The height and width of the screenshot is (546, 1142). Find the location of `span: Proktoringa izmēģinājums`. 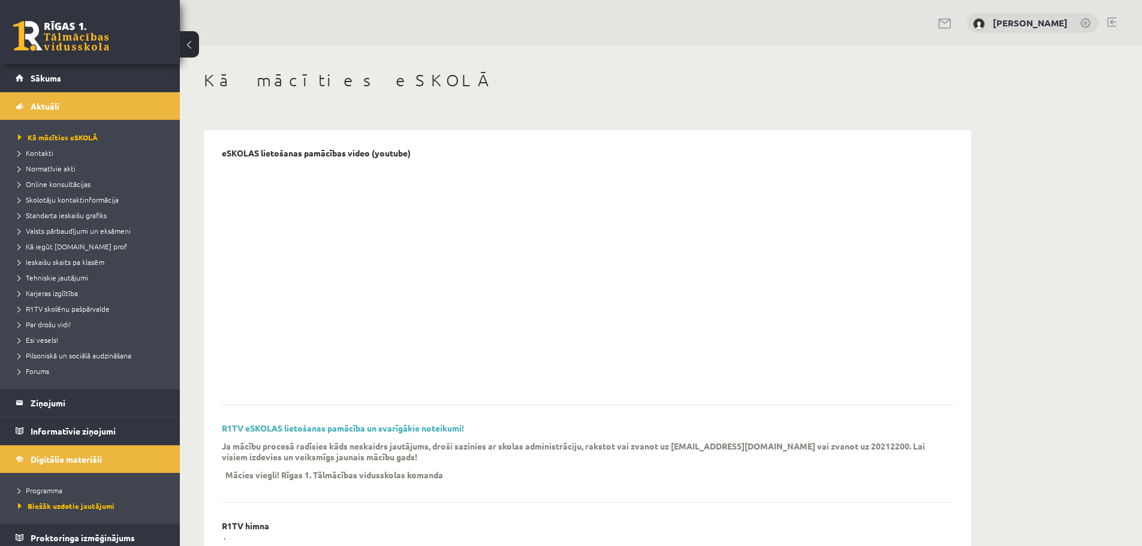

span: Proktoringa izmēģinājums is located at coordinates (83, 538).